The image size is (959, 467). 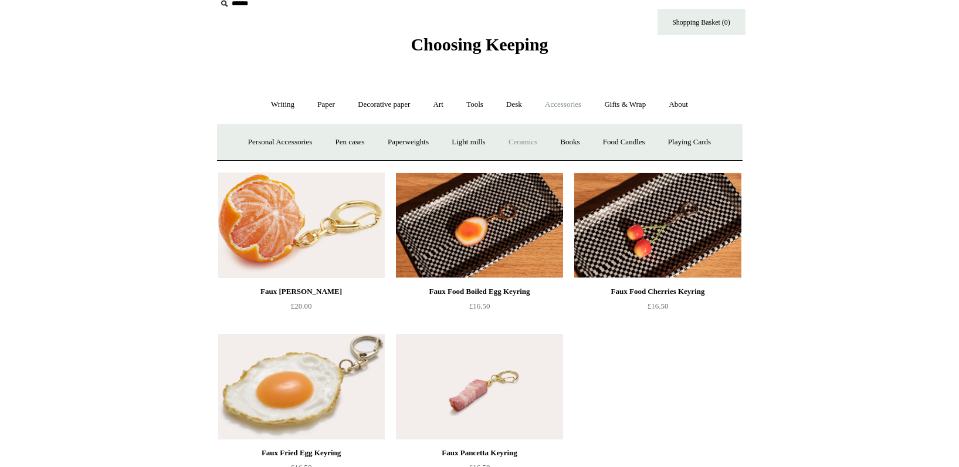 What do you see at coordinates (689, 142) in the screenshot?
I see `a: Playing Cards` at bounding box center [689, 142].